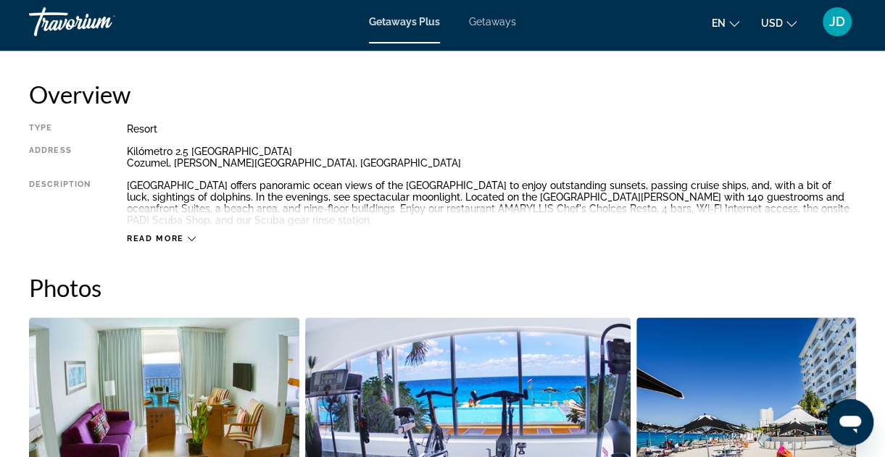 The image size is (885, 457). What do you see at coordinates (718, 23) in the screenshot?
I see `span: en` at bounding box center [718, 23].